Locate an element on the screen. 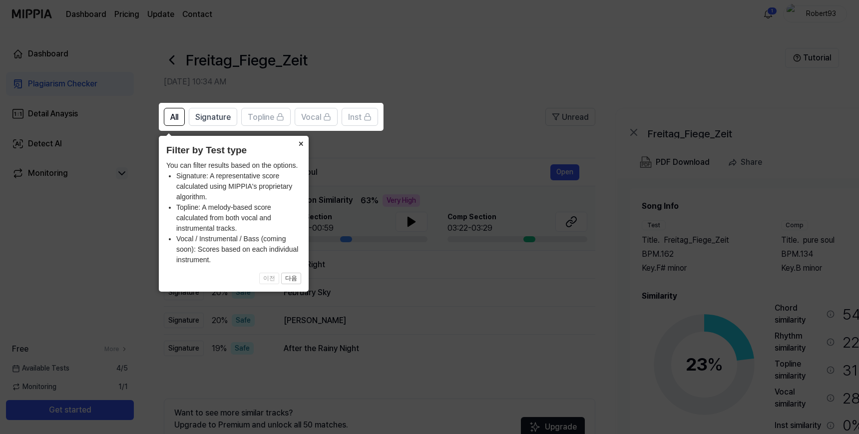 The width and height of the screenshot is (859, 434). span: Topline is located at coordinates (261, 117).